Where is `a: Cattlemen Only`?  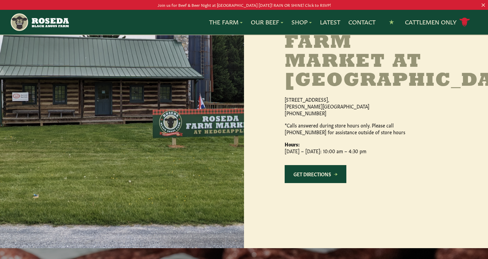 a: Cattlemen Only is located at coordinates (438, 22).